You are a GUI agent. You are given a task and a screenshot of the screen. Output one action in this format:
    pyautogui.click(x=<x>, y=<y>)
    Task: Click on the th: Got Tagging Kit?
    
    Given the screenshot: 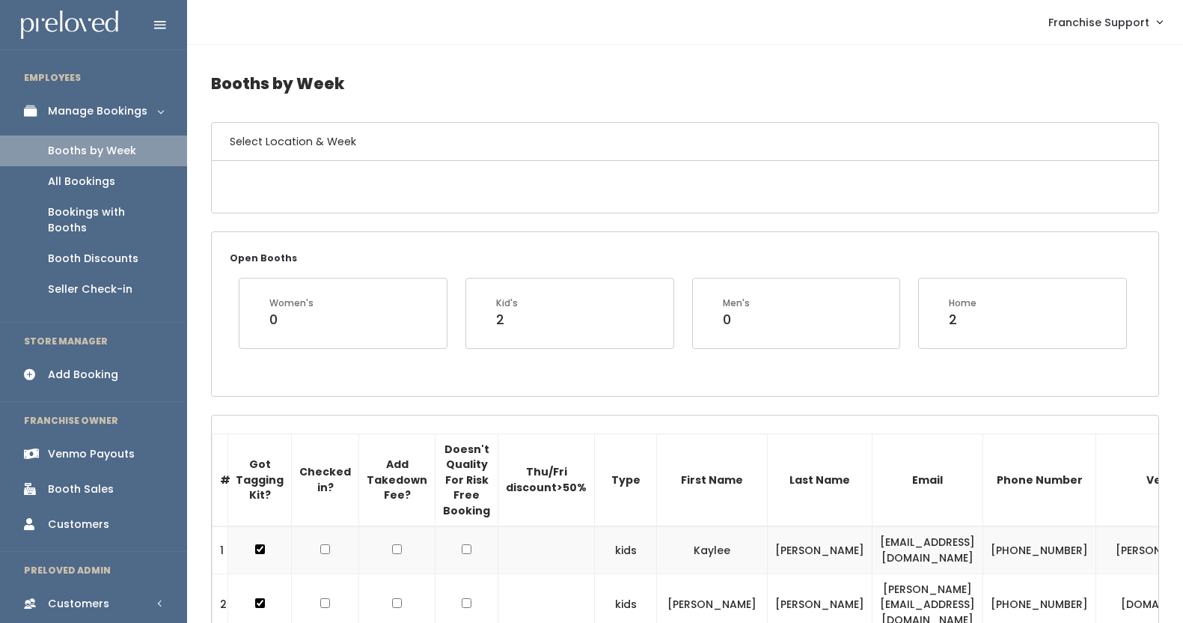 What is the action you would take?
    pyautogui.click(x=260, y=480)
    